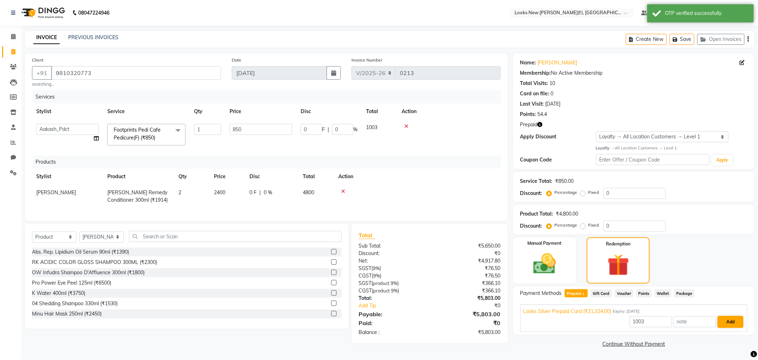  I want to click on div: OW Infudra Shampoo D'Affluence 300ml (₹1800), so click(88, 272).